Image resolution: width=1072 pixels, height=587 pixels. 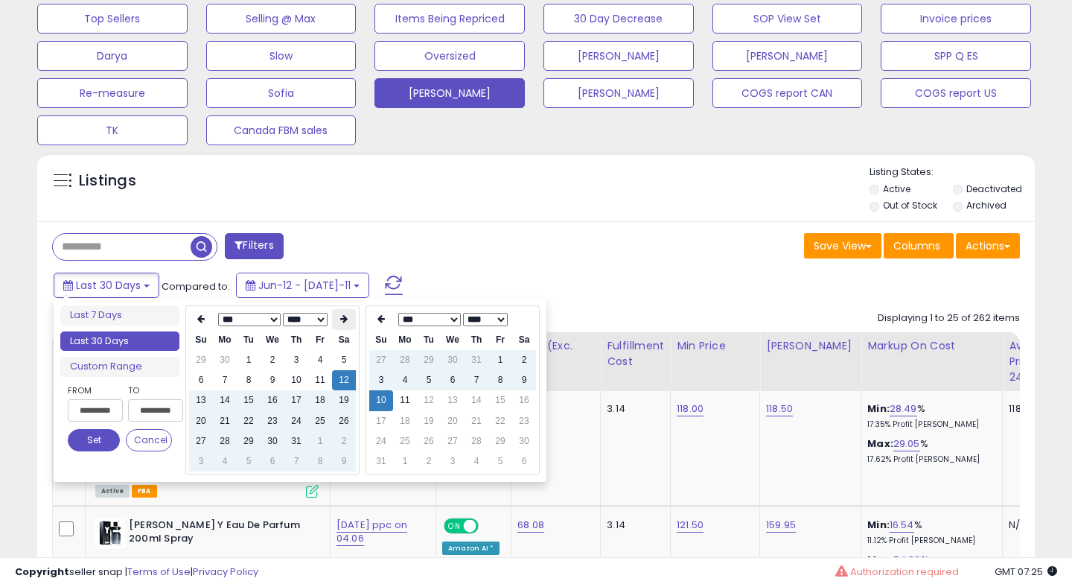 What do you see at coordinates (787, 93) in the screenshot?
I see `button: COGS report CAN` at bounding box center [787, 93].